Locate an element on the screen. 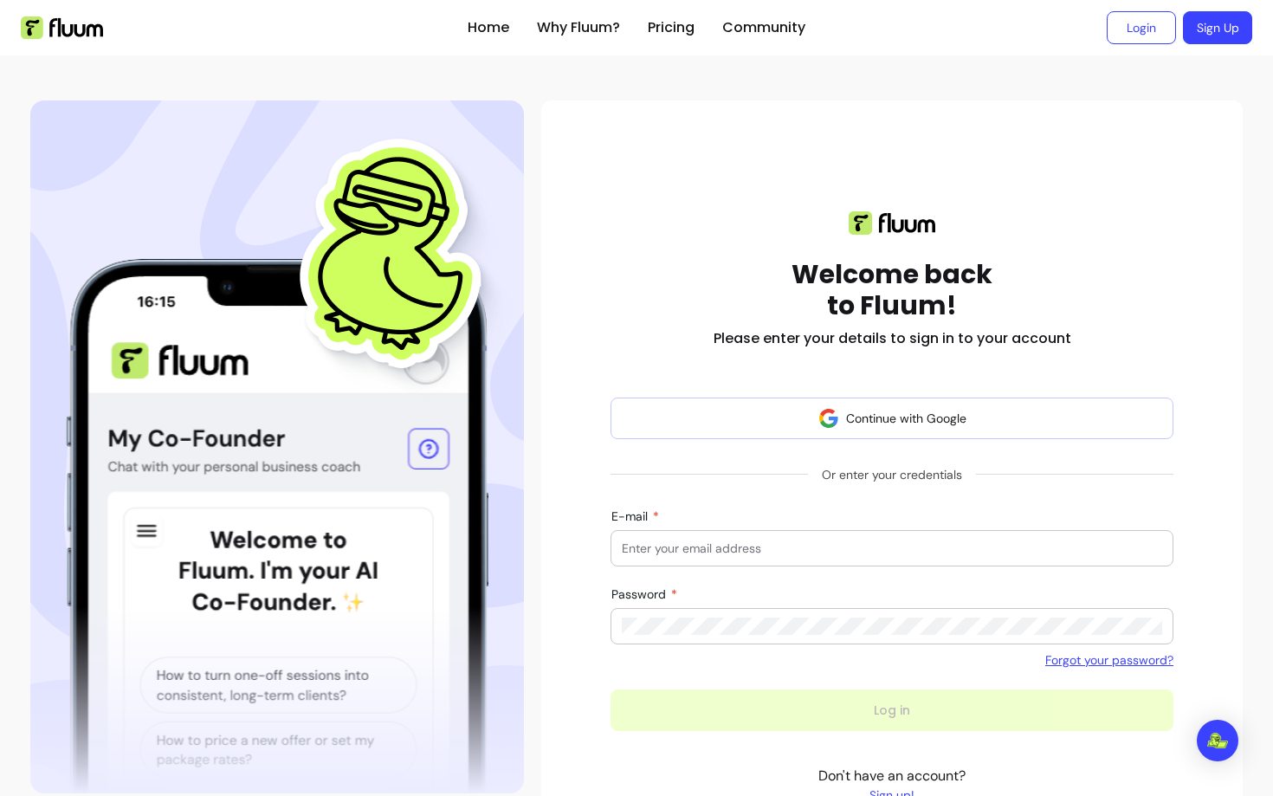  a: Pricing is located at coordinates (671, 28).